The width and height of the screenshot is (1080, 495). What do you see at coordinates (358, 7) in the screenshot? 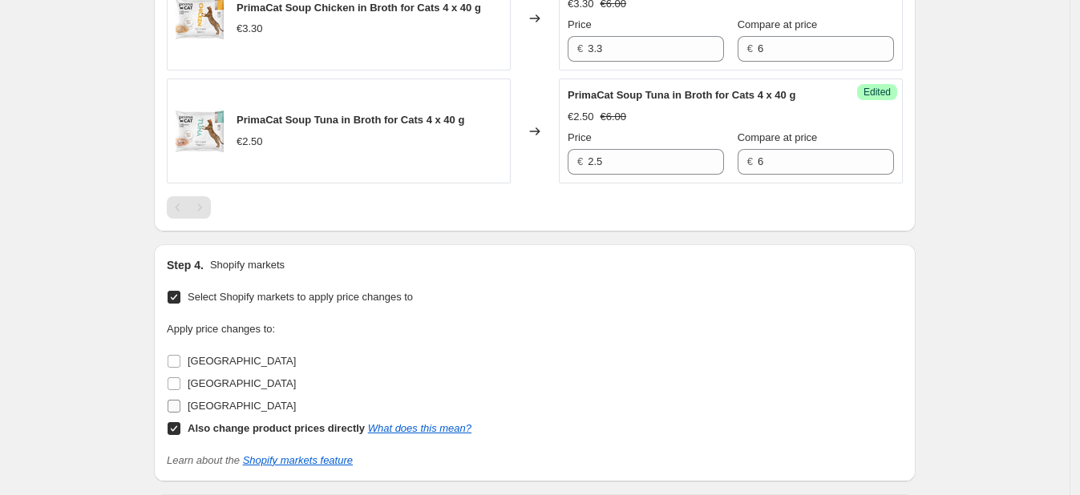
I see `span: PrimaCat Soup Chicken in Broth for Cats 4 x 40 g` at bounding box center [358, 7].